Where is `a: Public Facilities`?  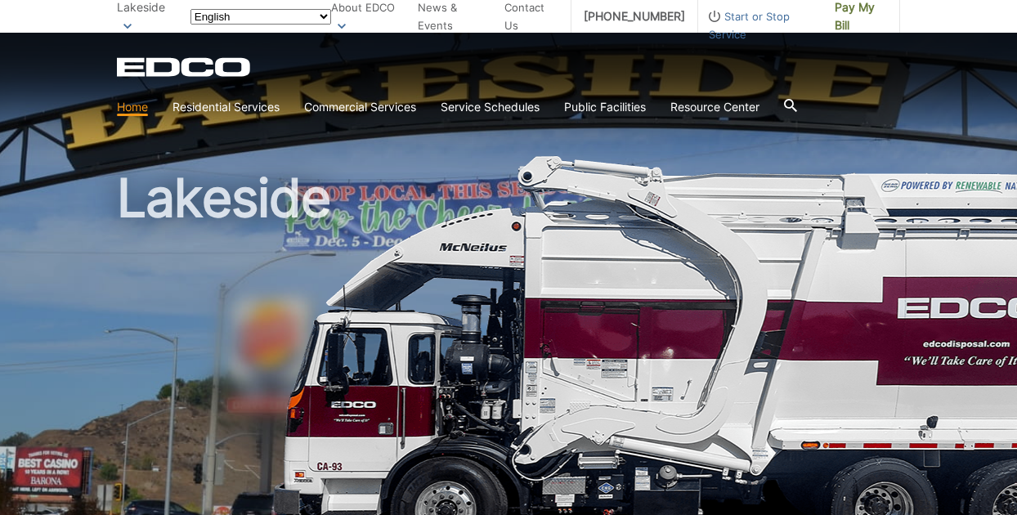 a: Public Facilities is located at coordinates (605, 107).